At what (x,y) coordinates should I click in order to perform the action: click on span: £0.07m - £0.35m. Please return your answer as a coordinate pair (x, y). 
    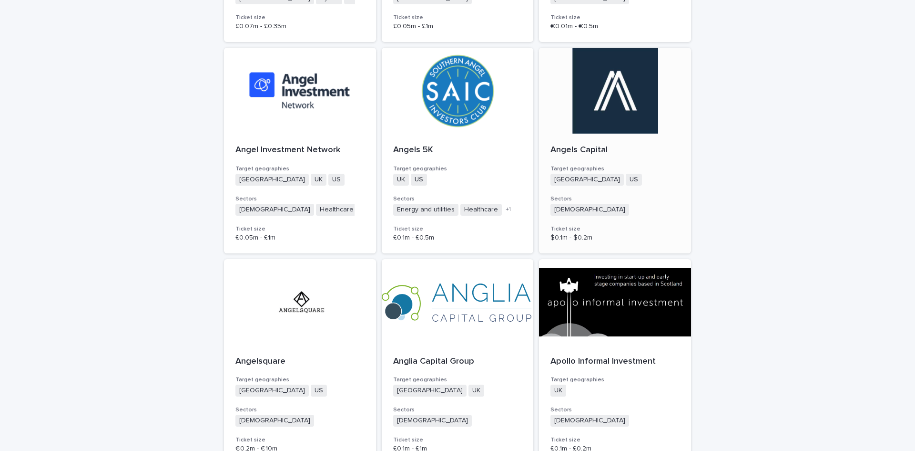
    Looking at the image, I should click on (261, 26).